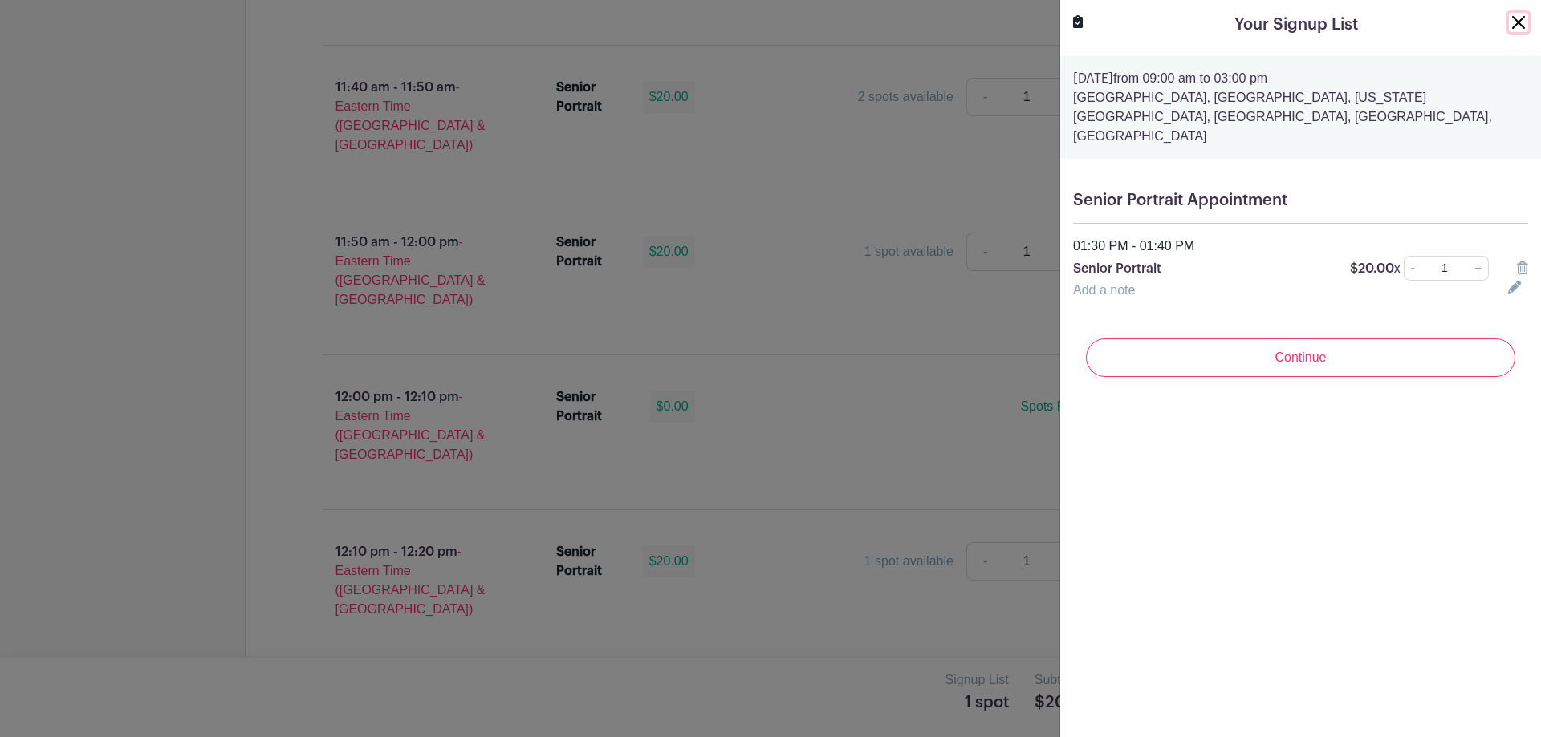  Describe the element at coordinates (1374, 269) in the screenshot. I see `p: $20.00` at that location.